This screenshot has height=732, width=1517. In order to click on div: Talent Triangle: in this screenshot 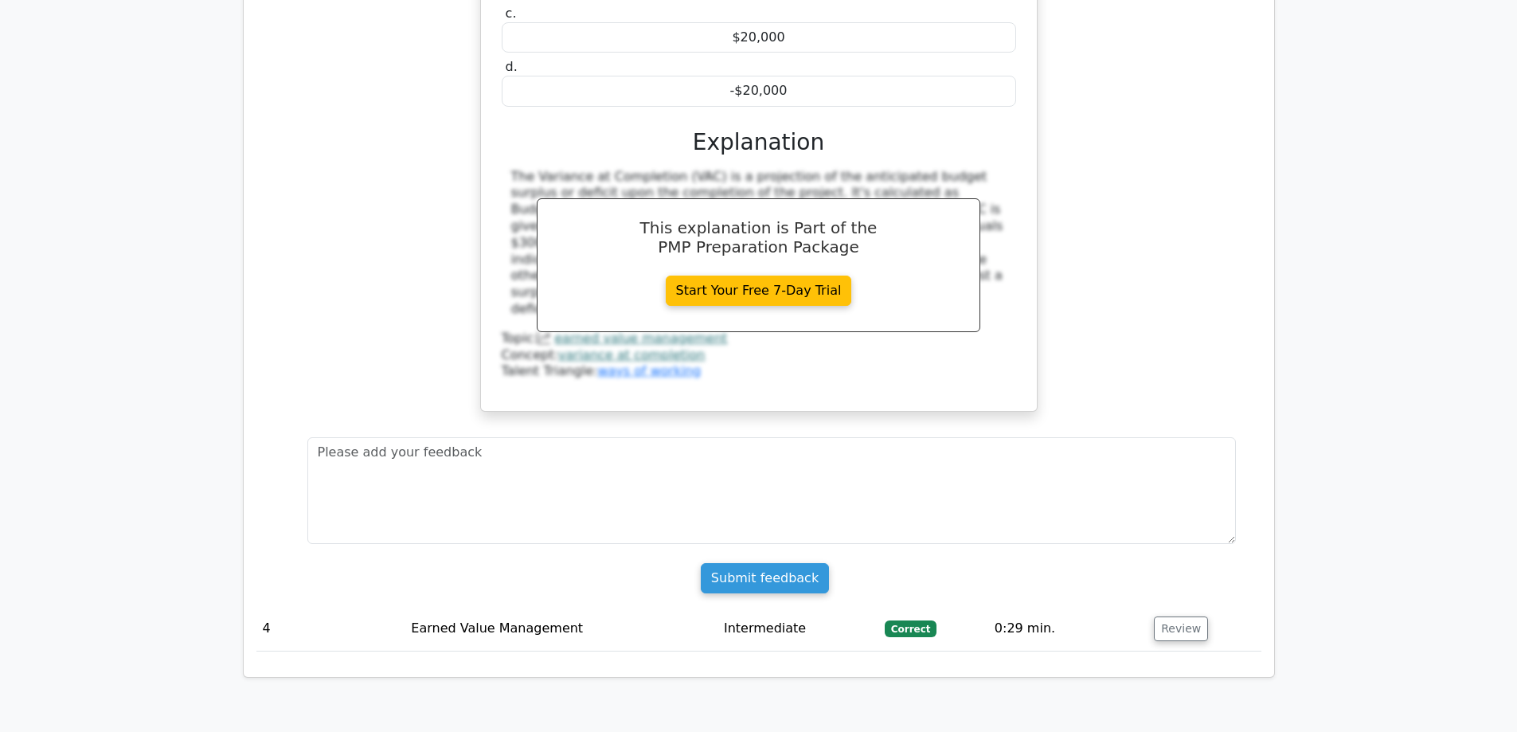, I will do `click(759, 355)`.